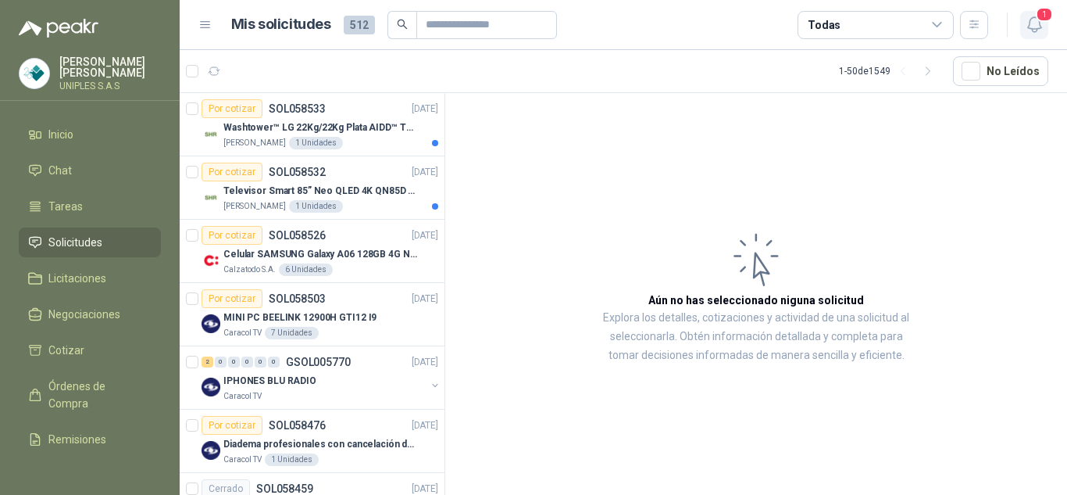  I want to click on a: Chat, so click(90, 170).